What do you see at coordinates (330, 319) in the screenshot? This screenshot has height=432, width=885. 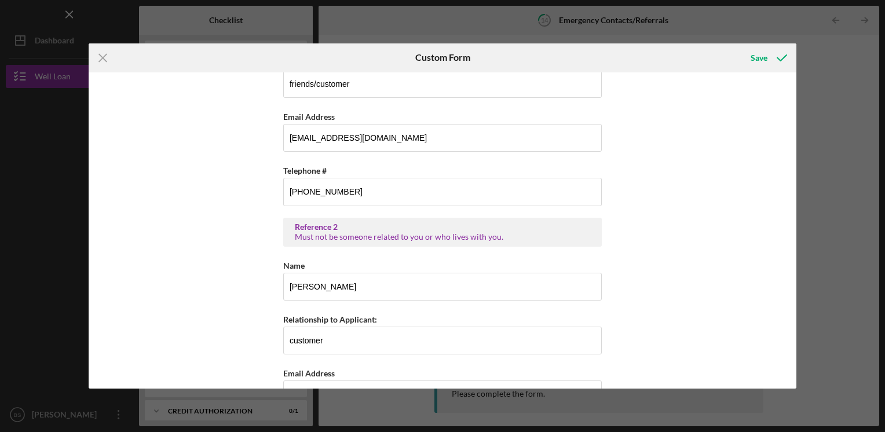 I see `label: Relationship to Applicant:` at bounding box center [330, 319].